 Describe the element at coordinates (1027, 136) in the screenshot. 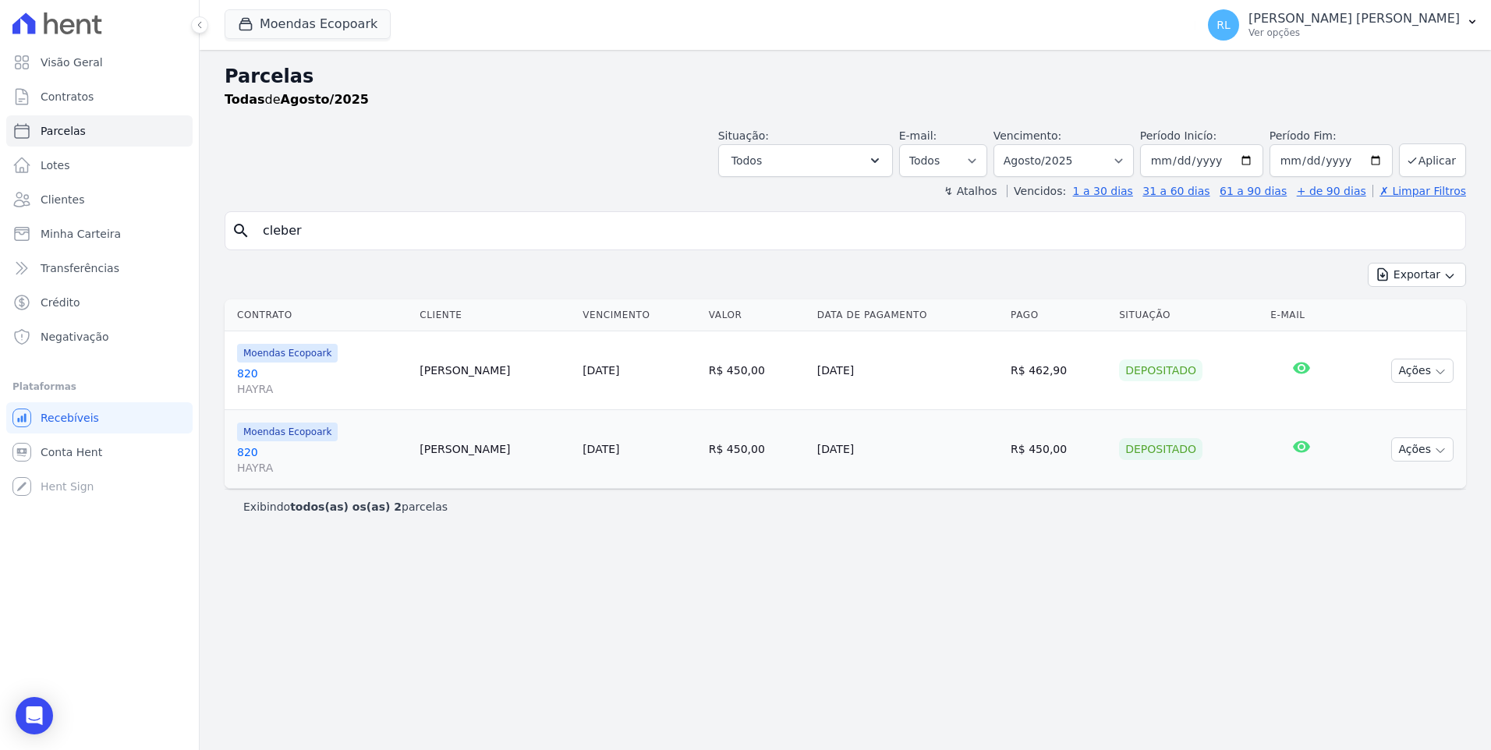

I see `label: Vencimento:` at that location.